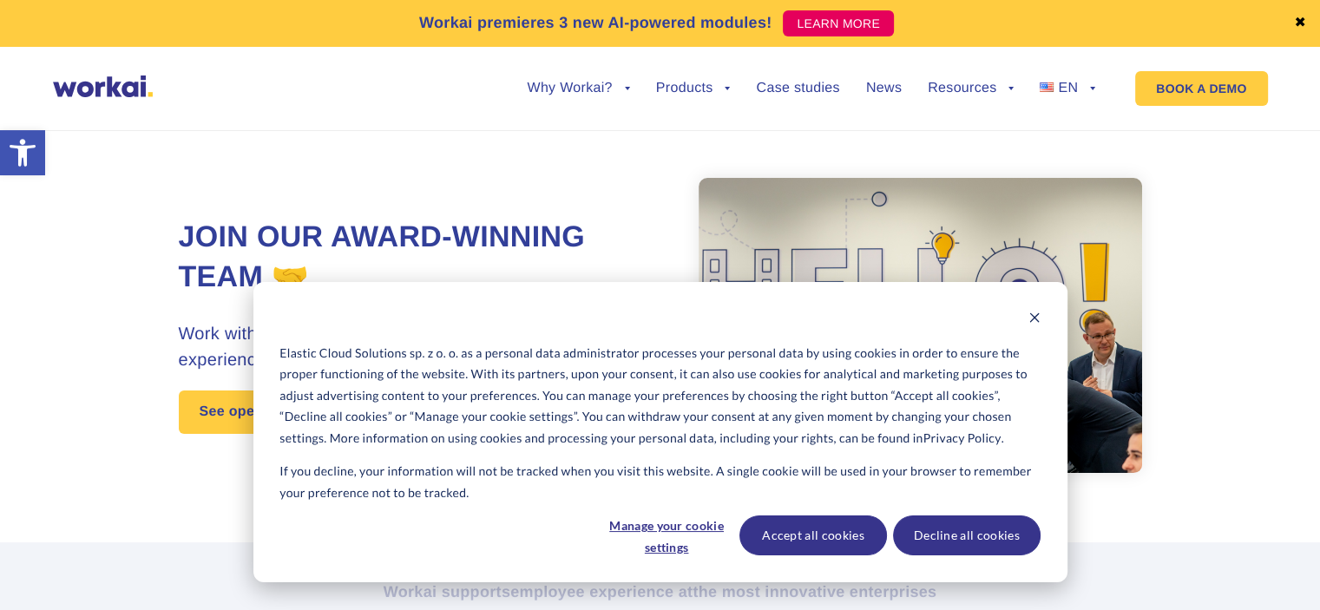 Image resolution: width=1320 pixels, height=610 pixels. Describe the element at coordinates (967, 536) in the screenshot. I see `button: Decline all cookies` at that location.